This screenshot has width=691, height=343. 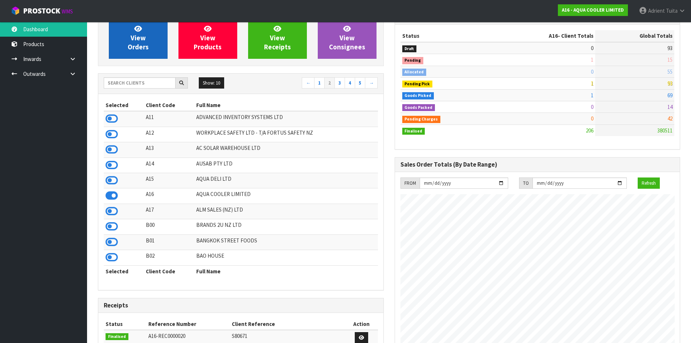 I want to click on td: A15, so click(x=169, y=181).